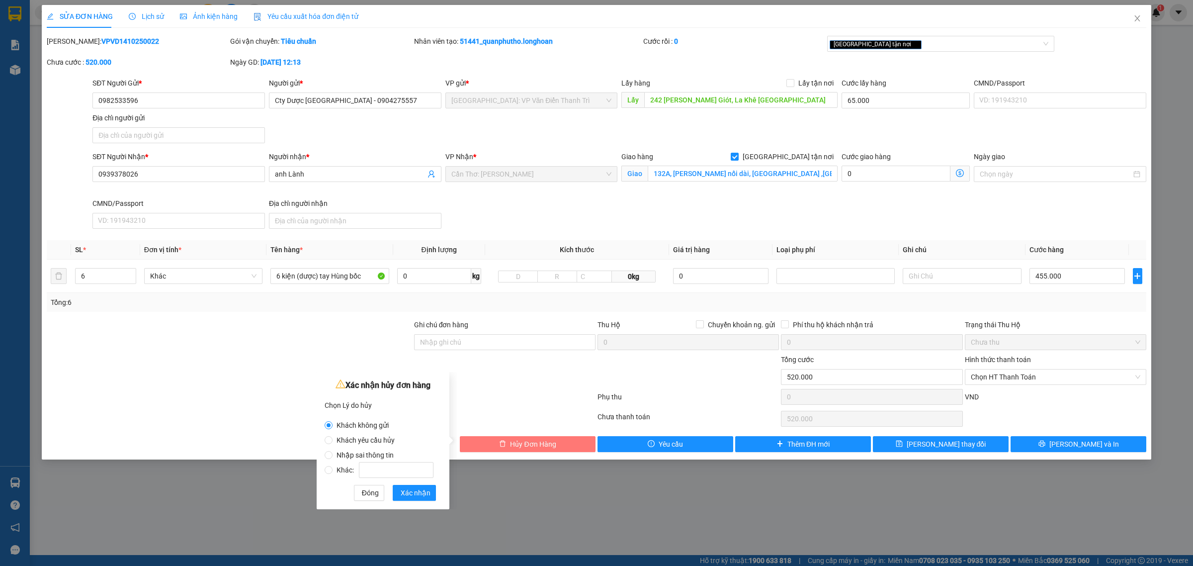 This screenshot has width=1193, height=566. Describe the element at coordinates (146, 16) in the screenshot. I see `span: Lịch sử` at that location.